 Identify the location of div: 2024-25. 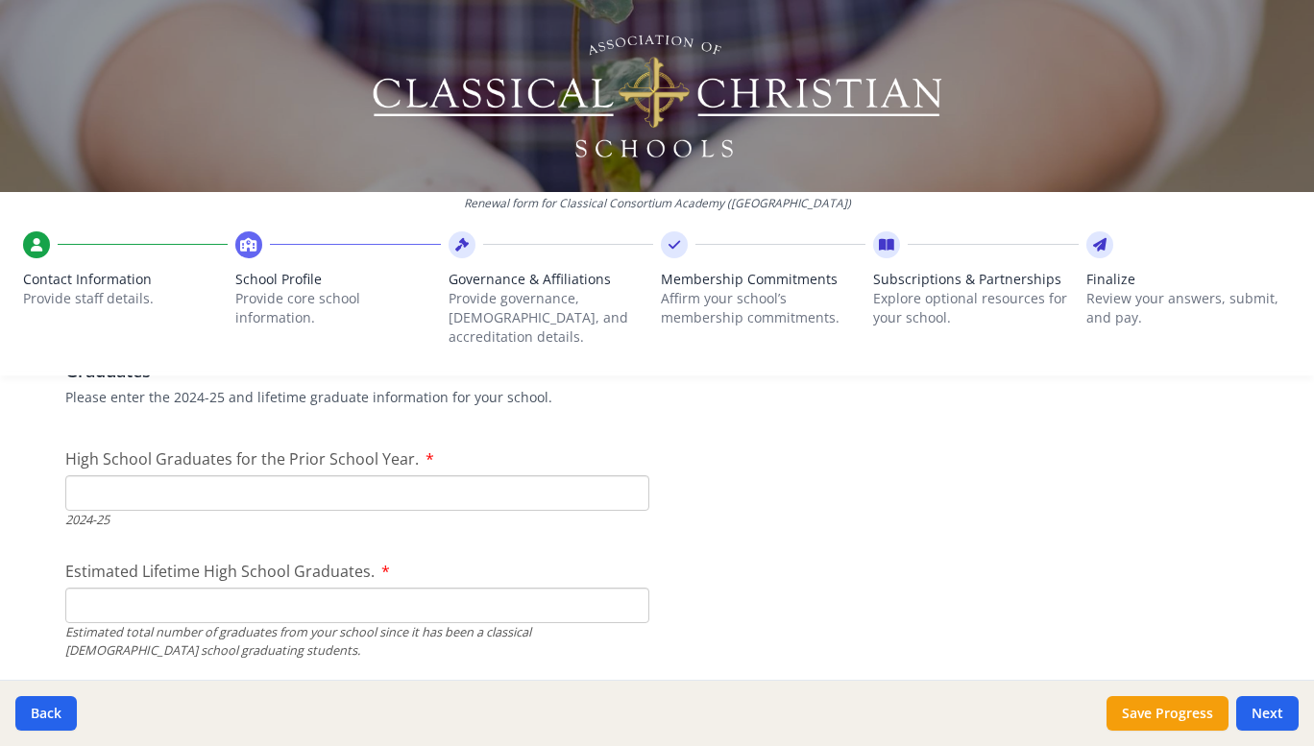
(357, 519).